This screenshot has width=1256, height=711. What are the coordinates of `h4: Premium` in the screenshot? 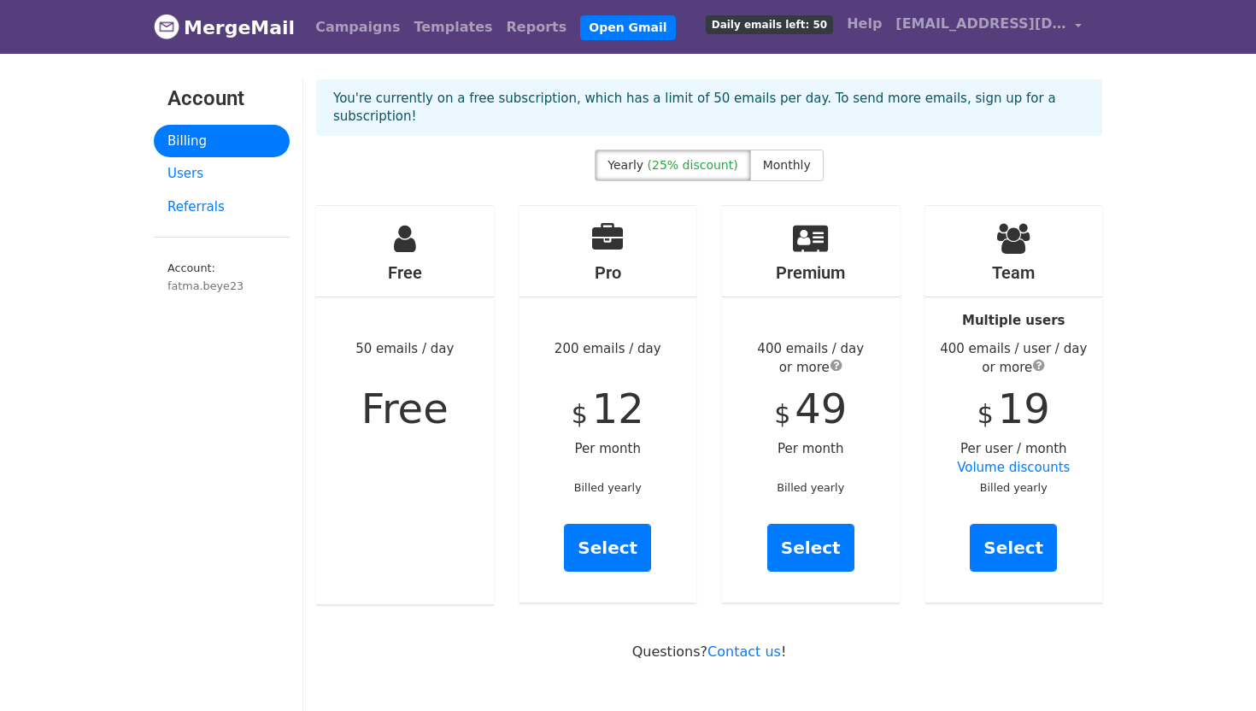 It's located at (811, 273).